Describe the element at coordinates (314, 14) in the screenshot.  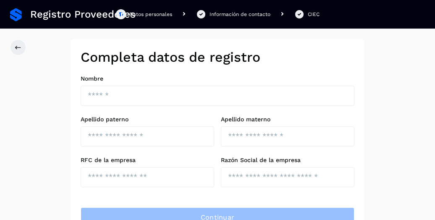
I see `div: CIEC` at that location.